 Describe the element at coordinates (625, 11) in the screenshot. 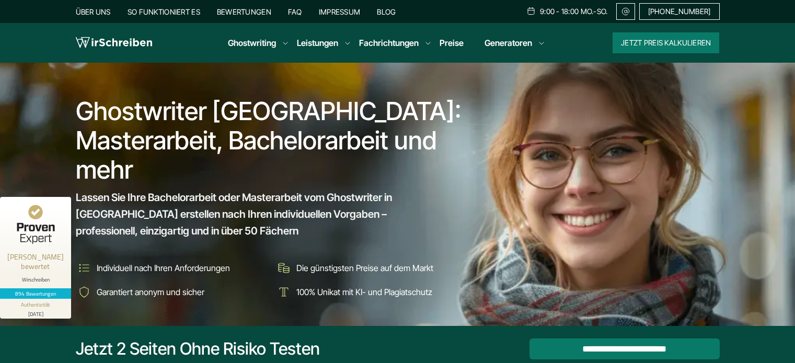

I see `img: Email` at that location.